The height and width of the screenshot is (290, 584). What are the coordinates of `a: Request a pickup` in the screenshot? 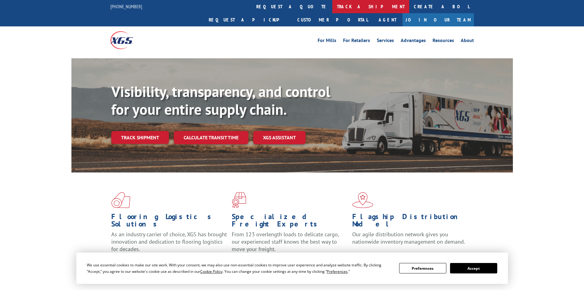 It's located at (248, 20).